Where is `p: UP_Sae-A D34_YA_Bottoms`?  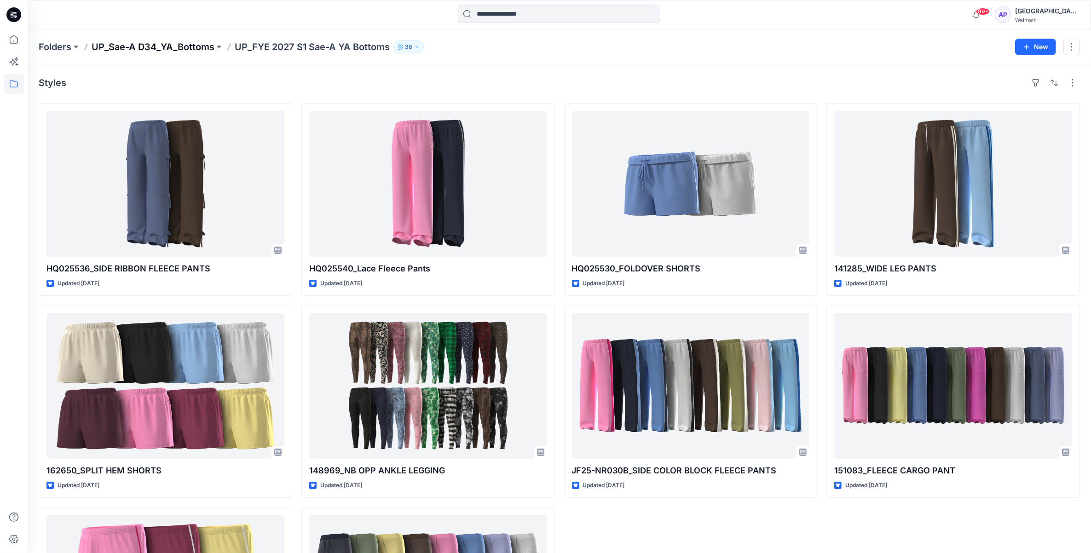
p: UP_Sae-A D34_YA_Bottoms is located at coordinates (153, 47).